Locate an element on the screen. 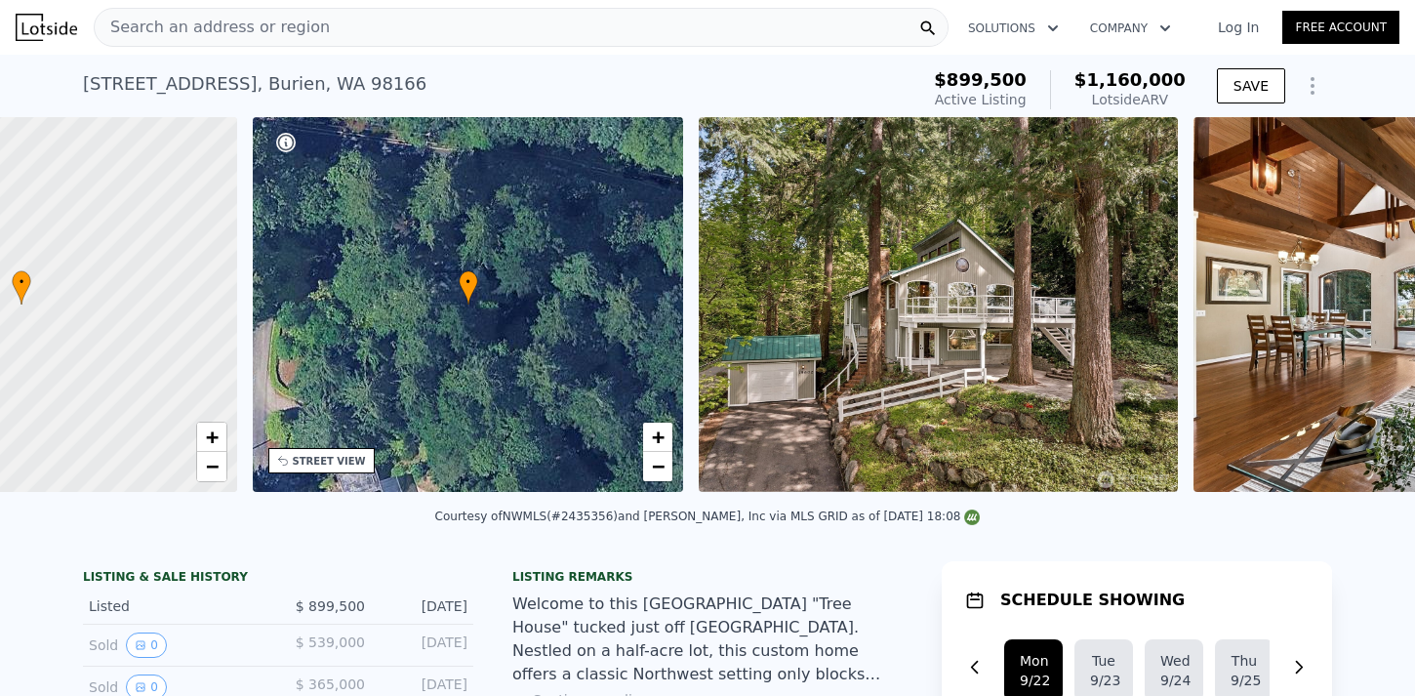  span: $1,160,000 is located at coordinates (1130, 79).